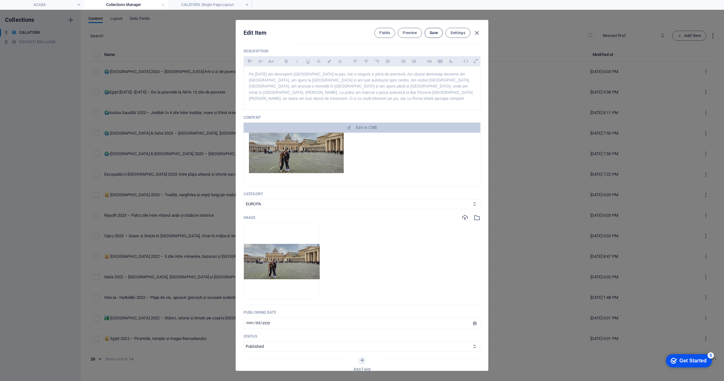 The height and width of the screenshot is (381, 724). Describe the element at coordinates (28, 10) in the screenshot. I see `div: Get Started 5 items remaining, 0% complete` at that location.